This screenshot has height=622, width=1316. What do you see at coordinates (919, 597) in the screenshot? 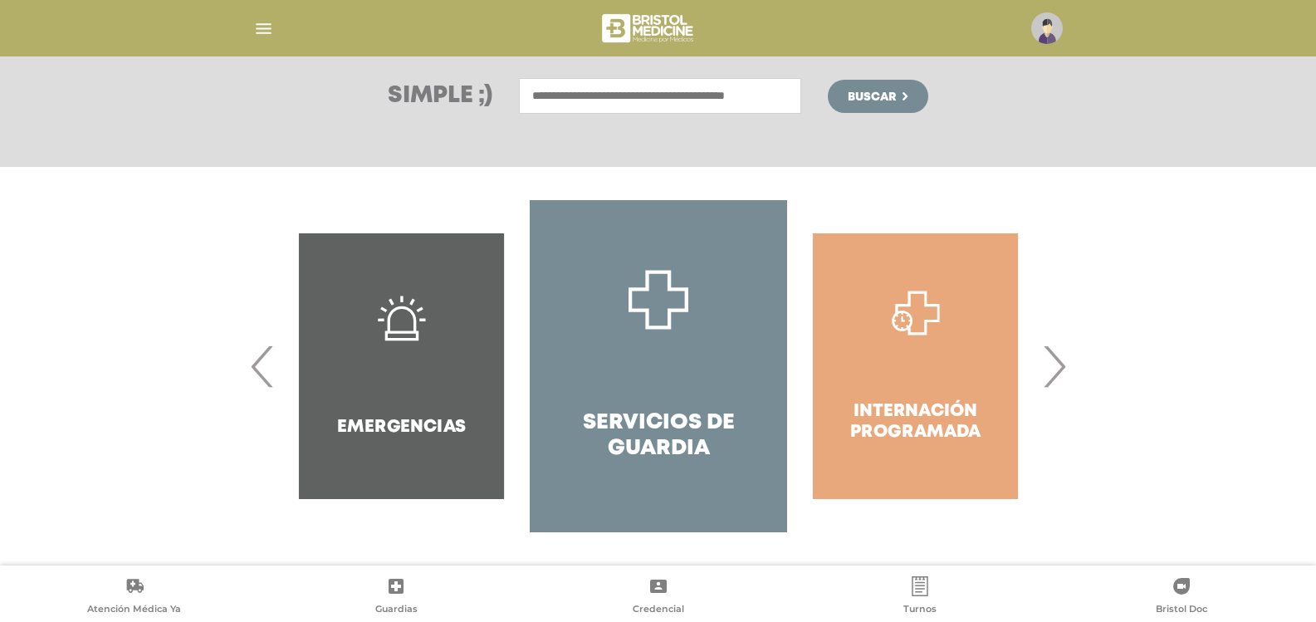
I see `a: Turnos` at bounding box center [919, 597].